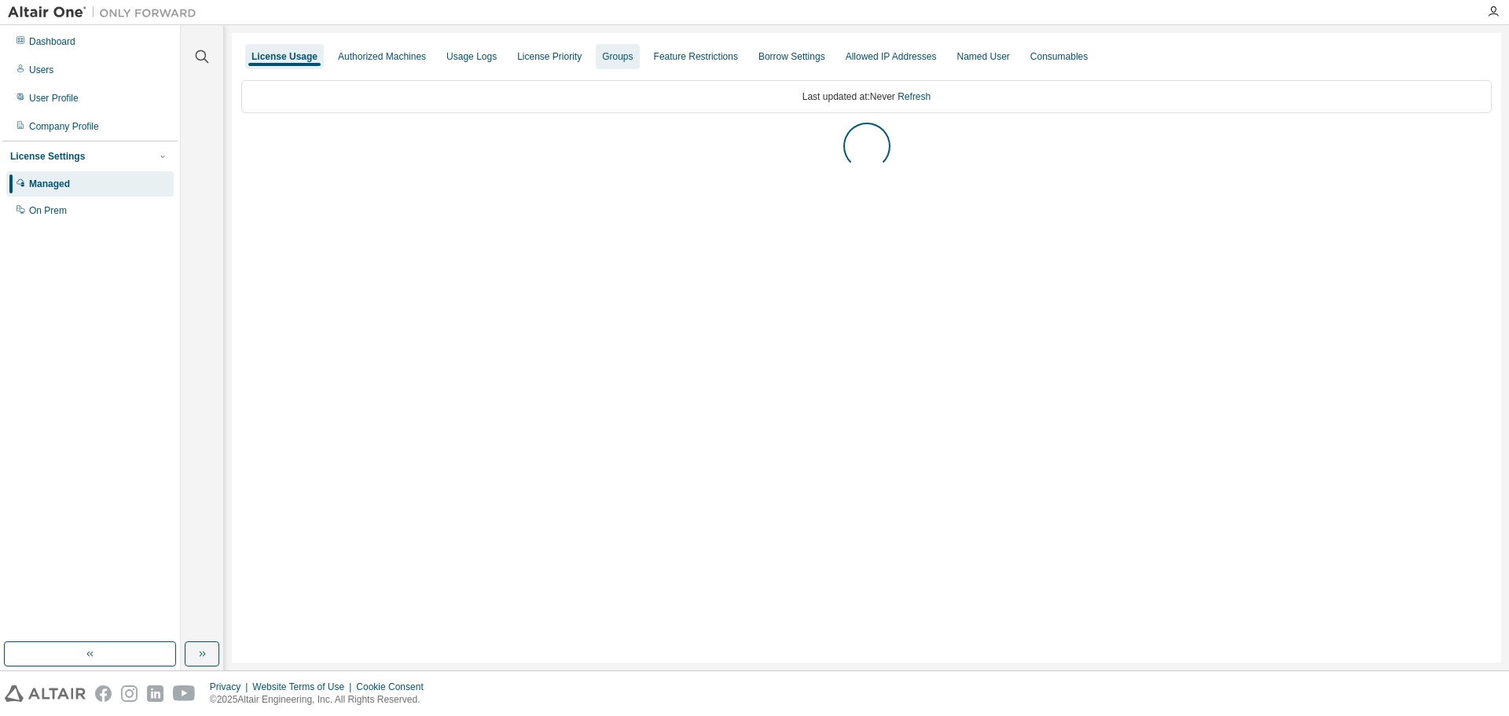  Describe the element at coordinates (50, 184) in the screenshot. I see `div: Managed` at that location.